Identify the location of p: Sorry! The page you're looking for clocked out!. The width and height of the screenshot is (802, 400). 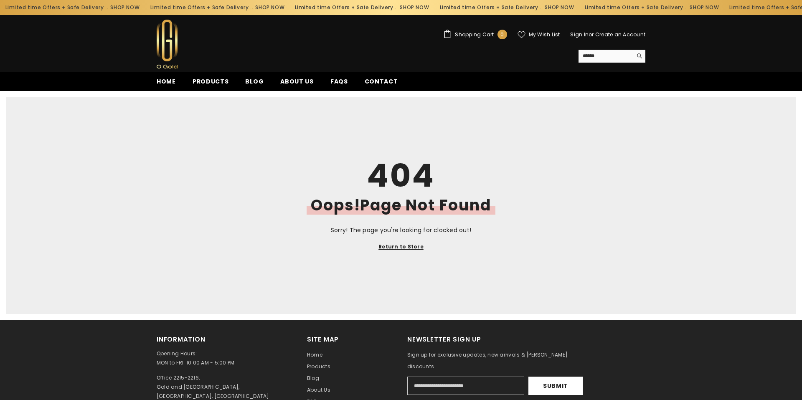
(401, 230).